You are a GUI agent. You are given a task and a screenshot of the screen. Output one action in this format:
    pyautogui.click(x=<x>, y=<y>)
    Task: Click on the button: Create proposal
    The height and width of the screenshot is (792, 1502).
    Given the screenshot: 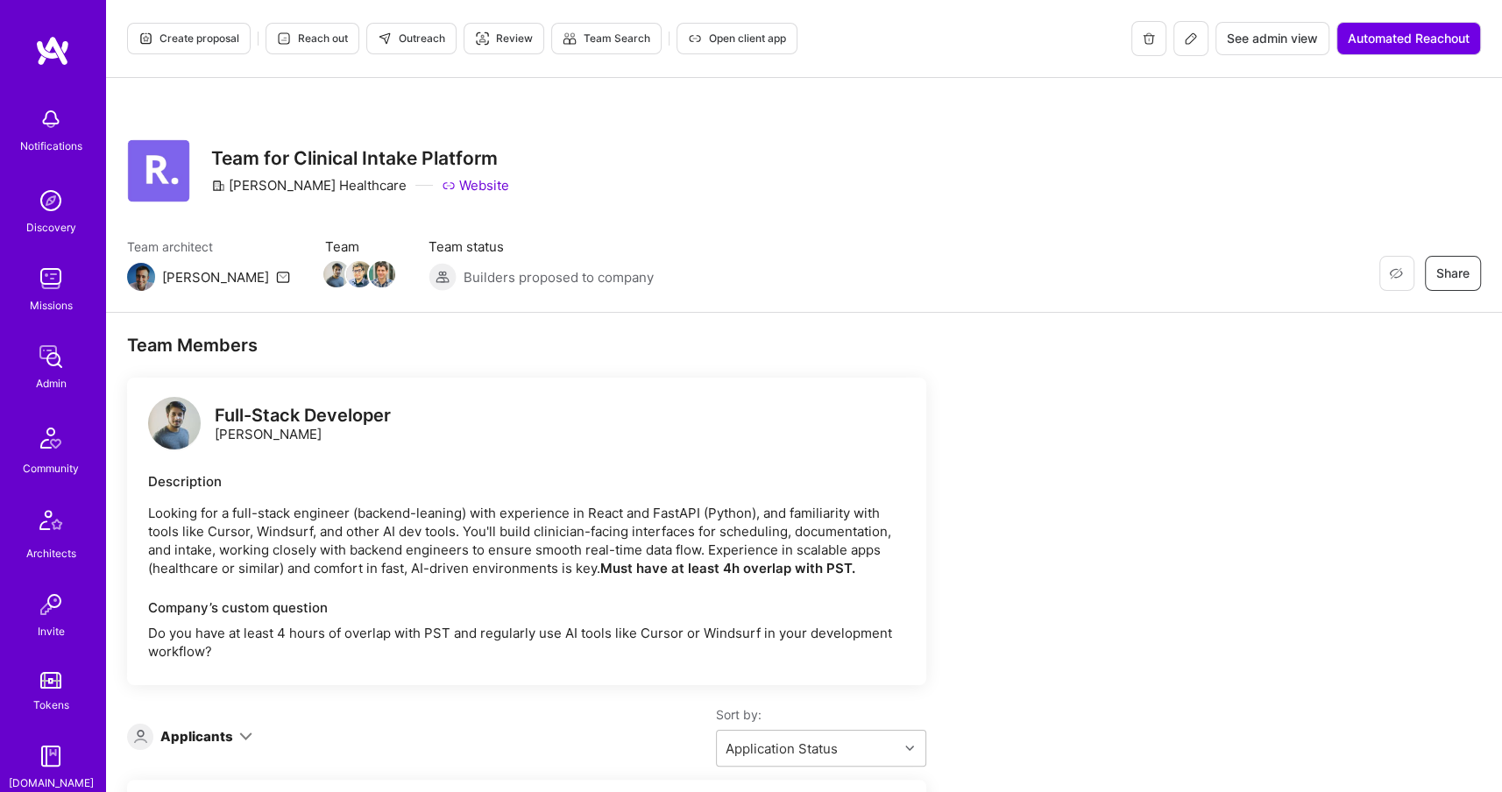 What is the action you would take?
    pyautogui.click(x=188, y=39)
    